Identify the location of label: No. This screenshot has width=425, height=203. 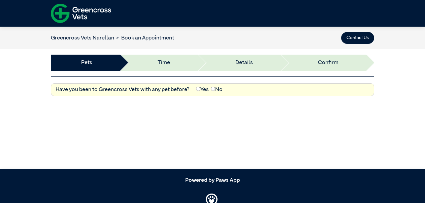
(216, 90).